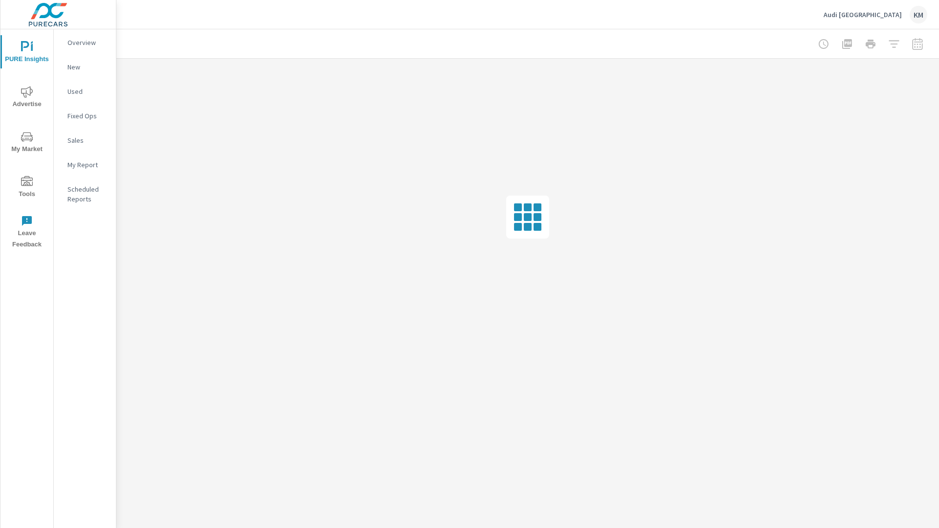  I want to click on p: Used, so click(88, 91).